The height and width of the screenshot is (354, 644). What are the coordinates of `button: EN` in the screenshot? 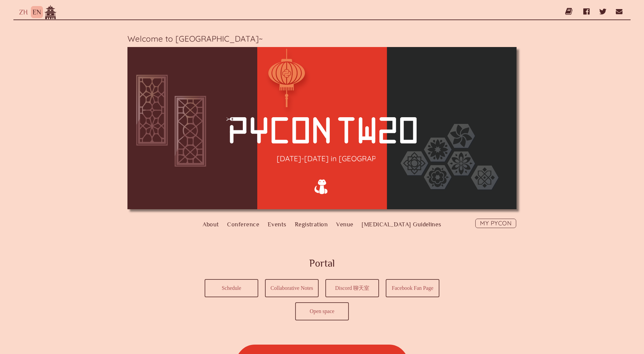 It's located at (37, 12).